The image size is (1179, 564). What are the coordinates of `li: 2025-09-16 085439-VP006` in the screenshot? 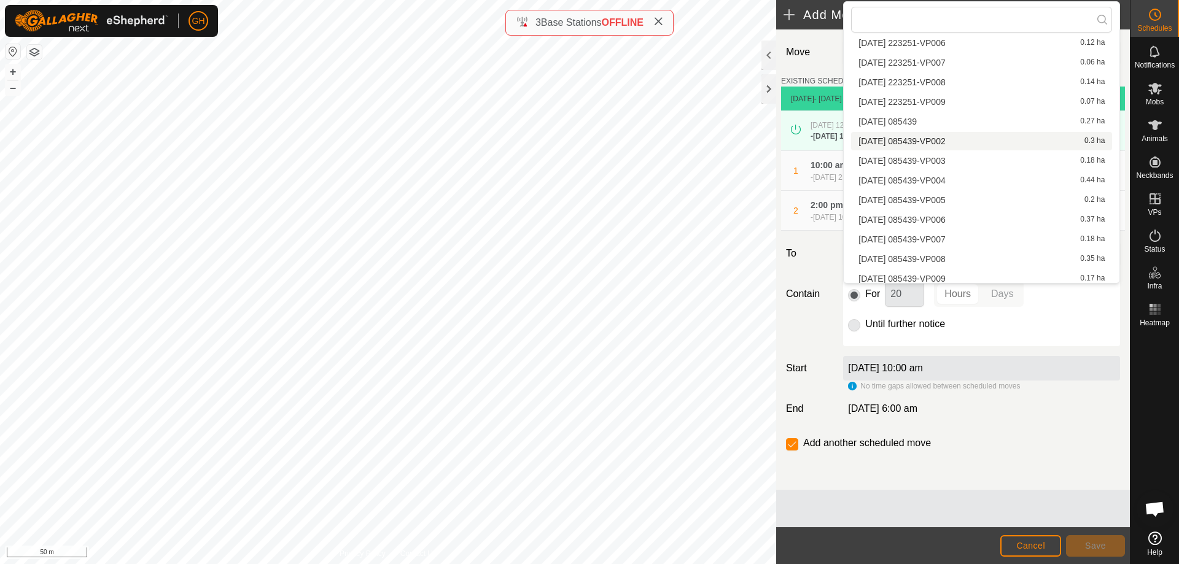 It's located at (981, 220).